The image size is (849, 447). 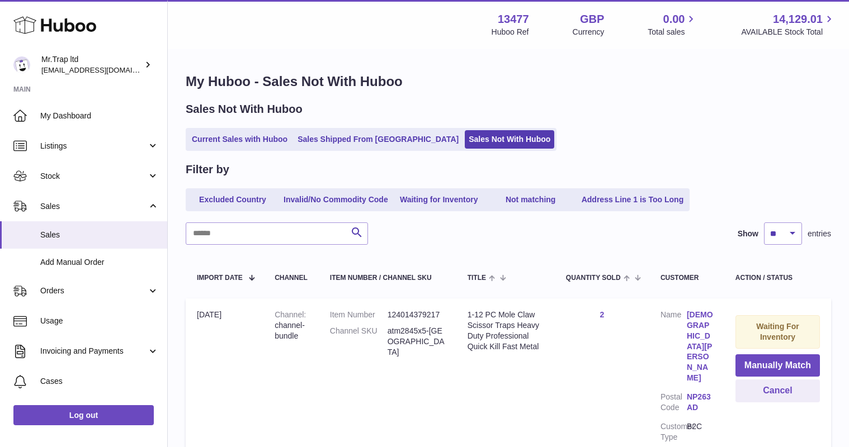 I want to click on div: Huboo Ref, so click(x=510, y=32).